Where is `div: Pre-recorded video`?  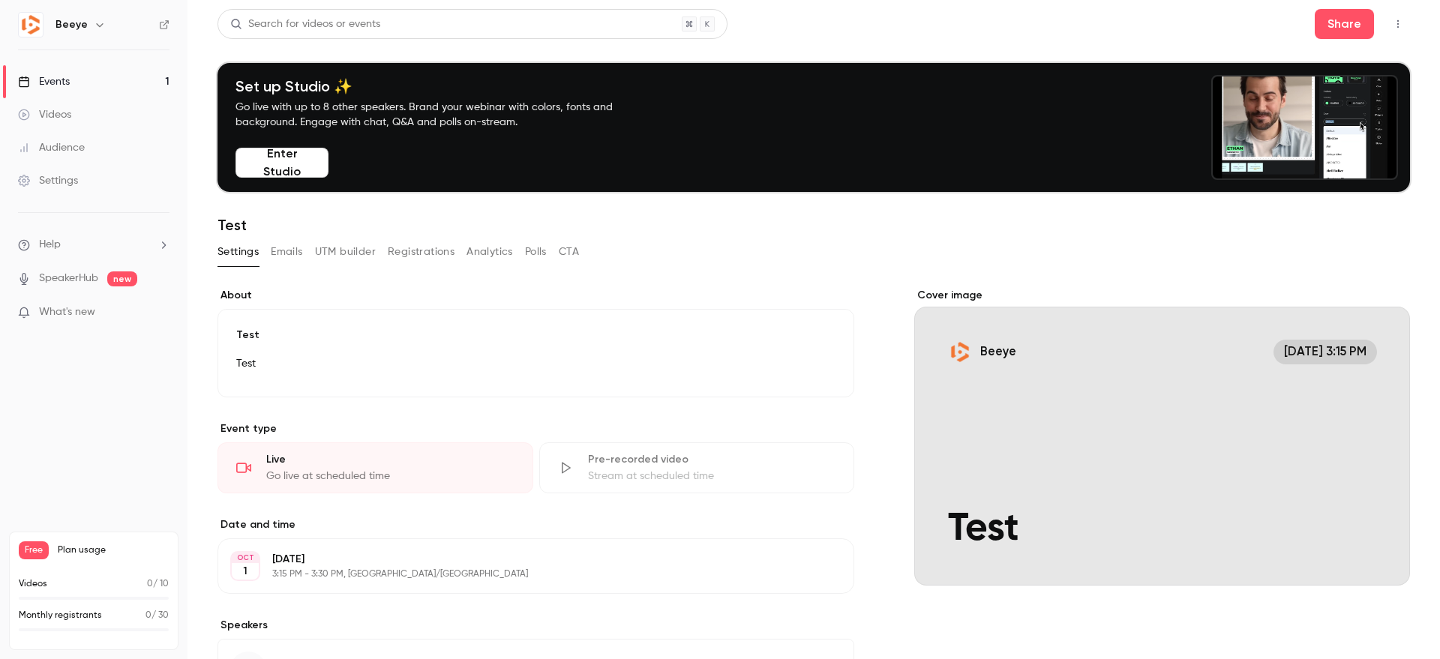 div: Pre-recorded video is located at coordinates (712, 460).